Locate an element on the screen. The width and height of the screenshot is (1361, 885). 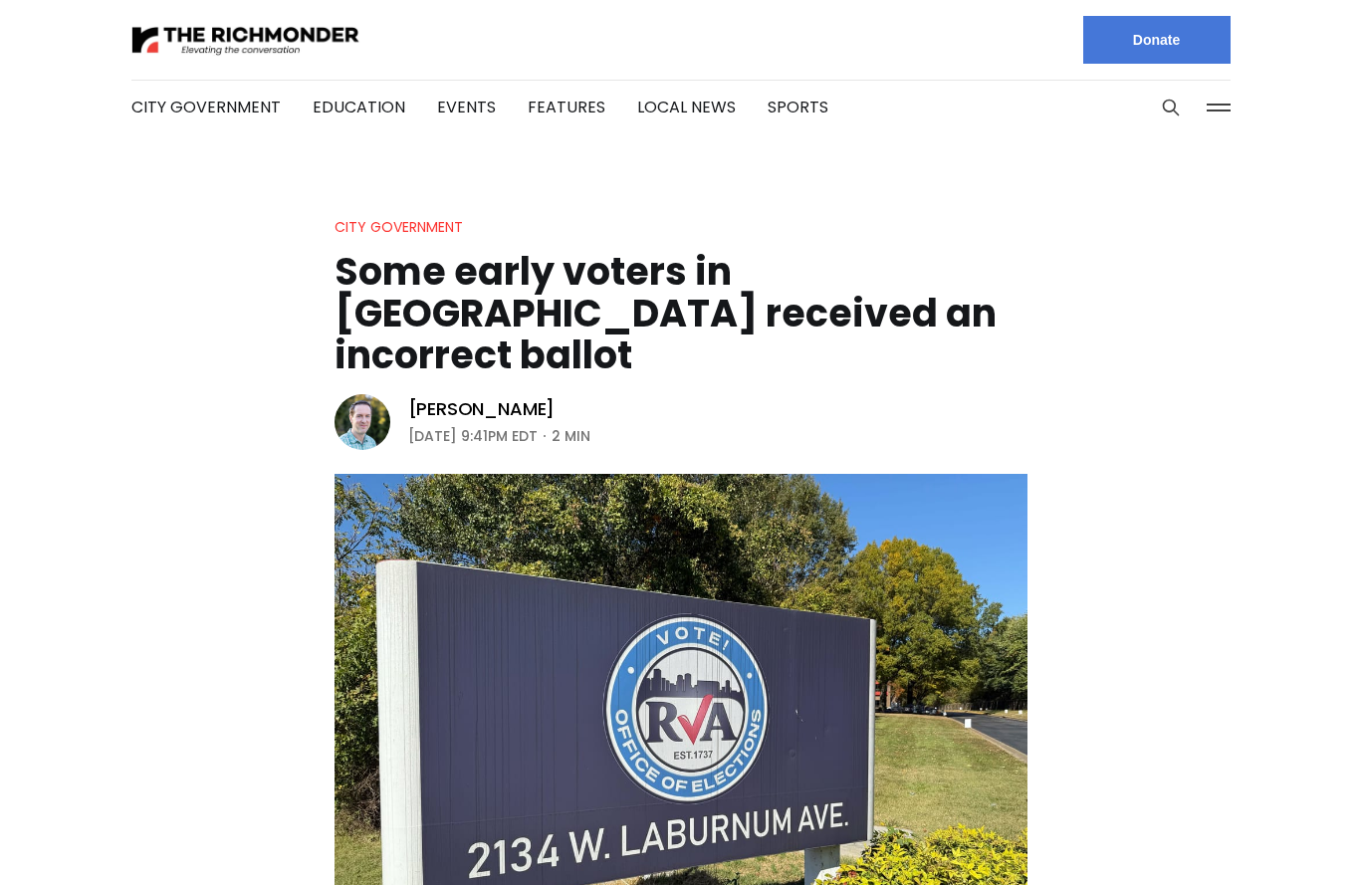
a: Sports is located at coordinates (797, 106).